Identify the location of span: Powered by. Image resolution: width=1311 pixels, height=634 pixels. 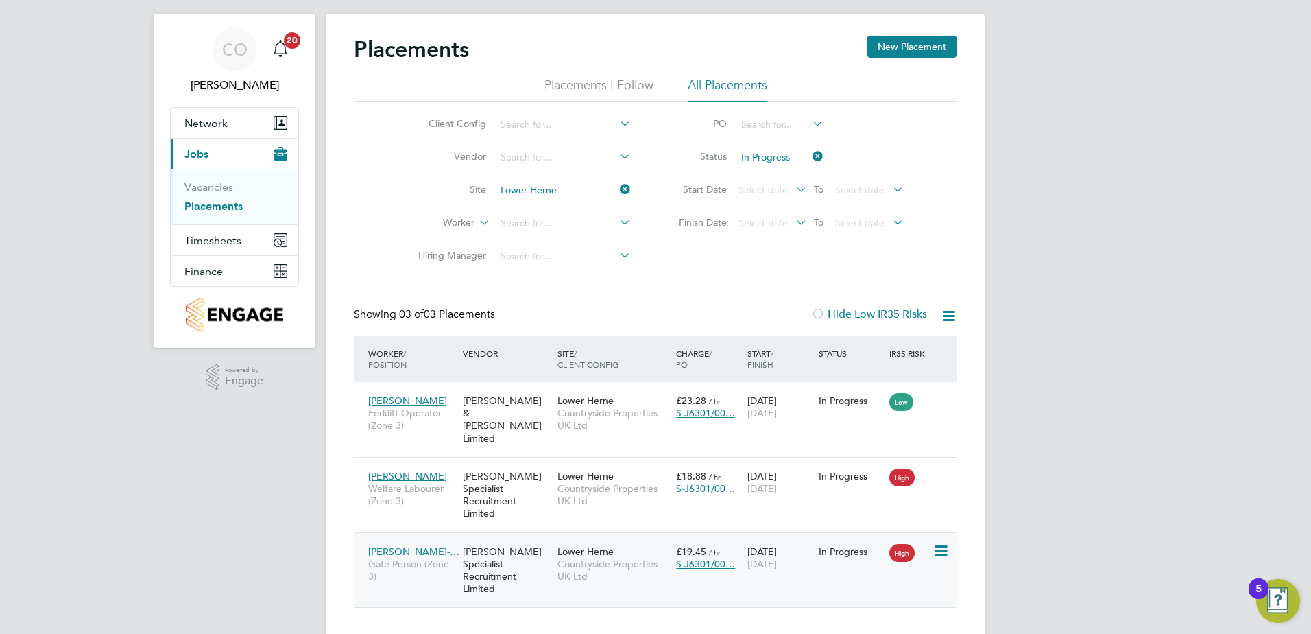
(244, 370).